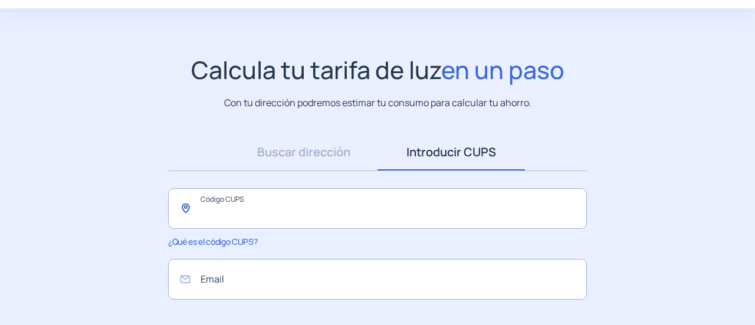 This screenshot has height=325, width=755. Describe the element at coordinates (378, 103) in the screenshot. I see `p: Con tu dirección podremos estimar tu consumo para calcular tu ahorro.` at that location.